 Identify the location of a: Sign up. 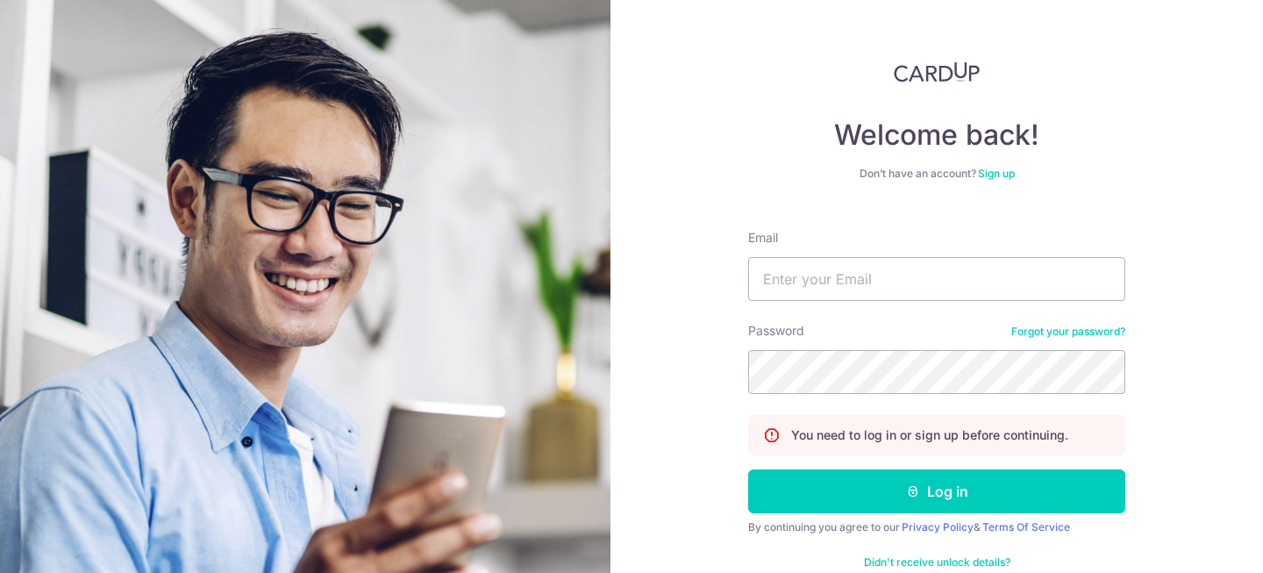
(996, 173).